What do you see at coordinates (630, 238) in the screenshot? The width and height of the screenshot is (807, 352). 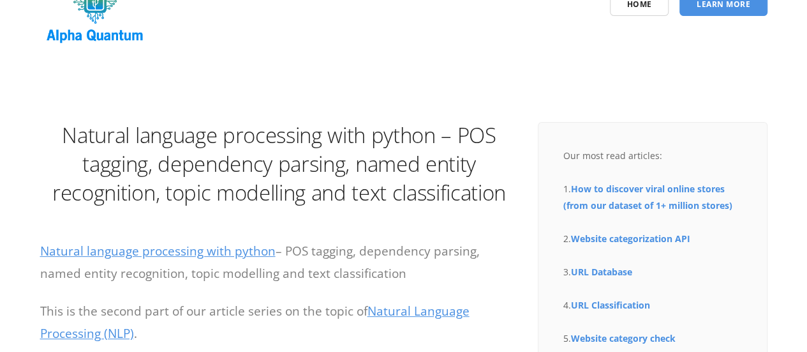 I see `a: Website categorization API` at bounding box center [630, 238].